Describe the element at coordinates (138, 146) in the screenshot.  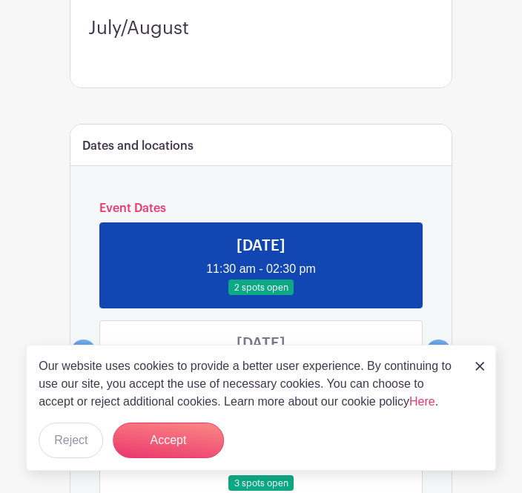
I see `h6: Dates and locations` at that location.